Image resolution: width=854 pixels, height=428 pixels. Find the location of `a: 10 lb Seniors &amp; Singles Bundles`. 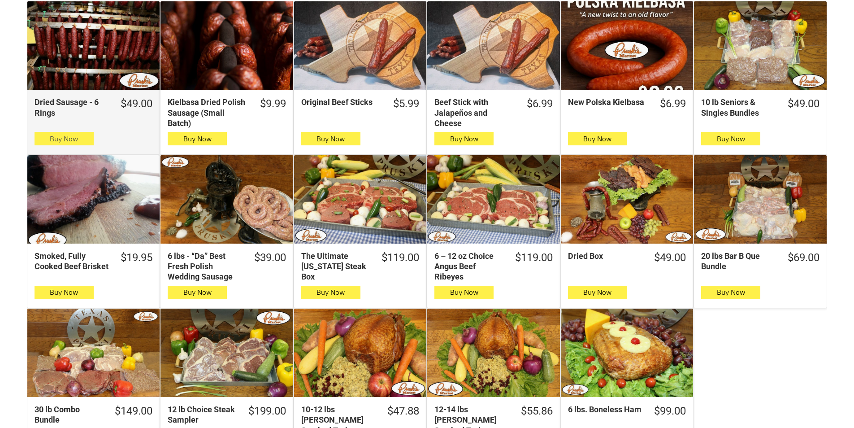

a: 10 lb Seniors &amp; Singles Bundles is located at coordinates (760, 45).